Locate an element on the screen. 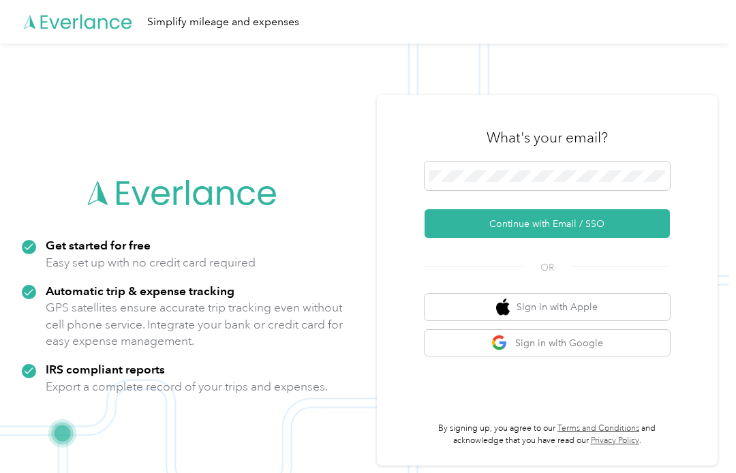 The width and height of the screenshot is (736, 473). button: apple logoSign in with Apple is located at coordinates (547, 307).